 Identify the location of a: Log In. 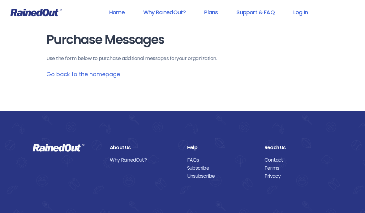
(300, 12).